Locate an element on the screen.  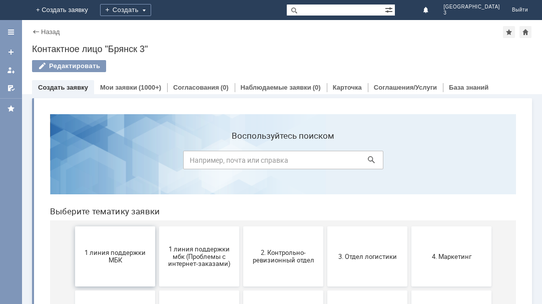
a: База знаний is located at coordinates (468, 87).